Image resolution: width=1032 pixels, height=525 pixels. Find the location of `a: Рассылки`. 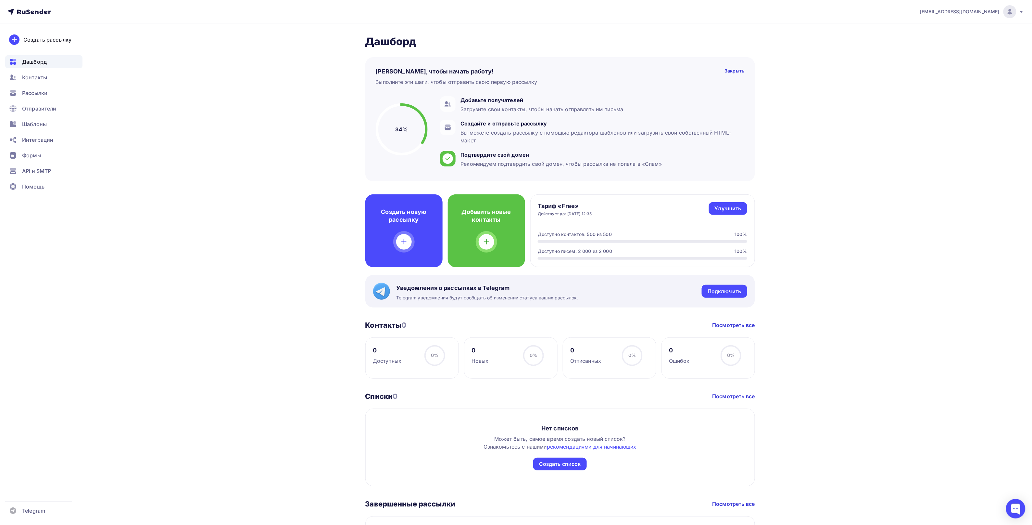

a: Рассылки is located at coordinates (44, 93).